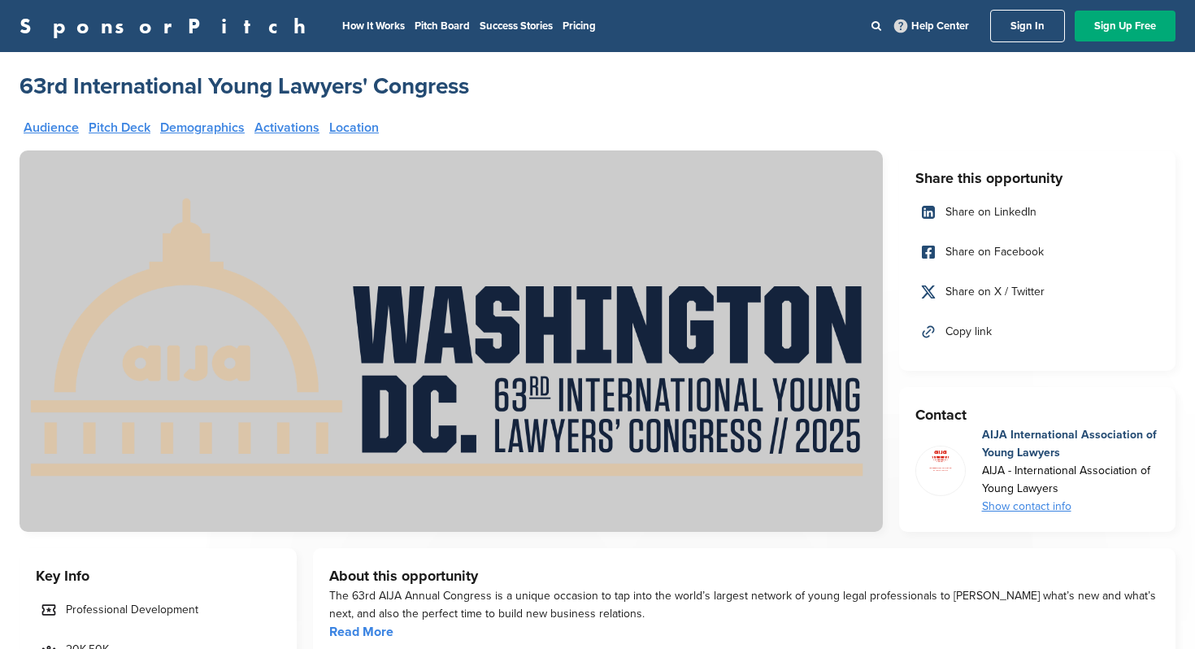  Describe the element at coordinates (1037, 178) in the screenshot. I see `h3: Share this opportunity` at that location.